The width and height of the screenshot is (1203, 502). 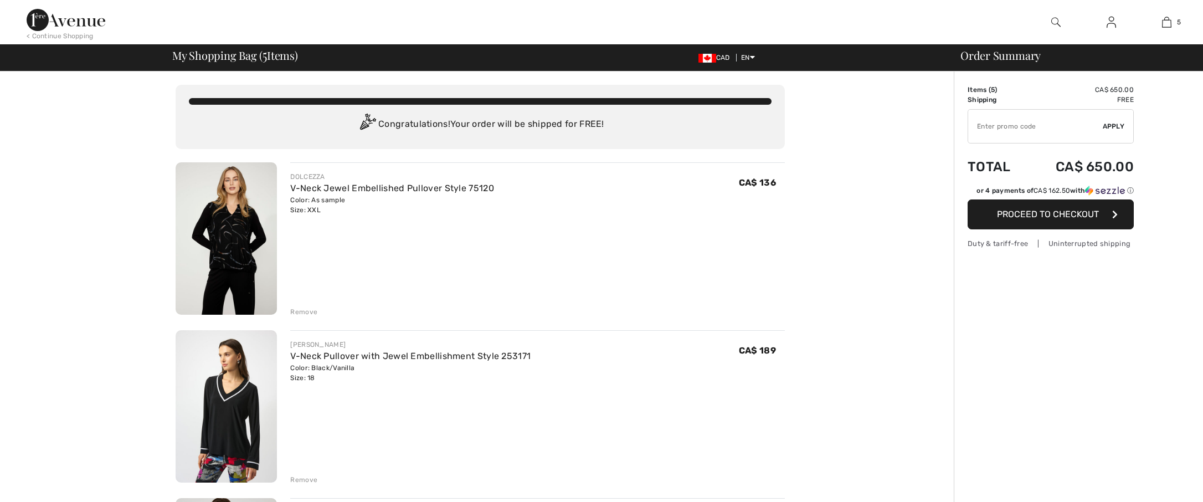 What do you see at coordinates (410, 356) in the screenshot?
I see `a: V-Neck Pullover with Jewel Embellishment Style 253171` at bounding box center [410, 356].